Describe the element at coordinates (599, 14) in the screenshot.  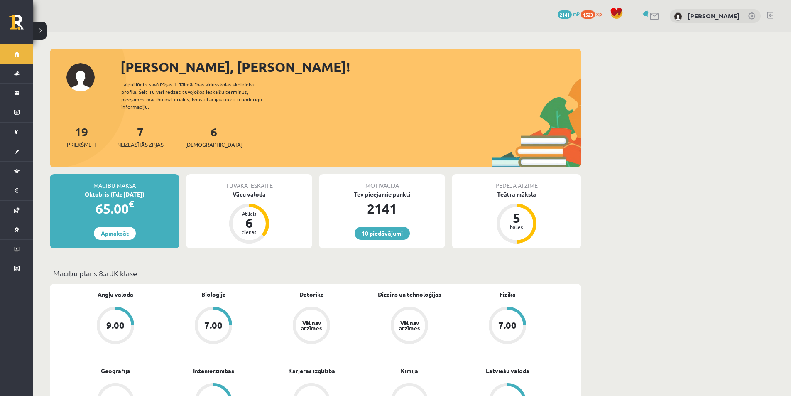
I see `span: xp` at that location.